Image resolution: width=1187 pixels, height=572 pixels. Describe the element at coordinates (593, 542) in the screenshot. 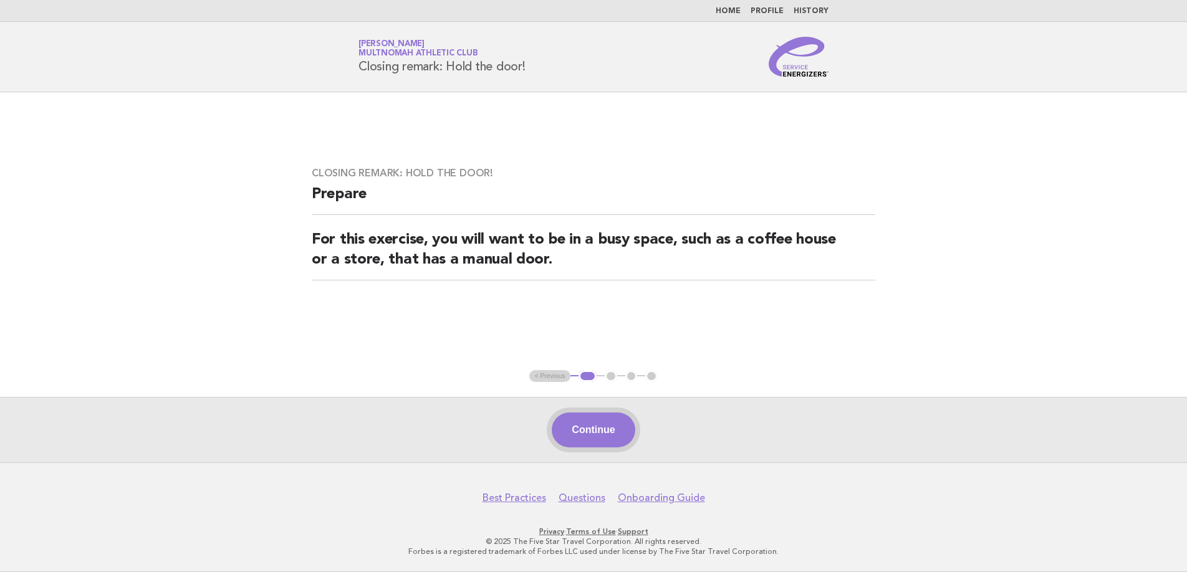

I see `p: © 2025 The Five Star Travel Corporation. All rights reserved.` at that location.